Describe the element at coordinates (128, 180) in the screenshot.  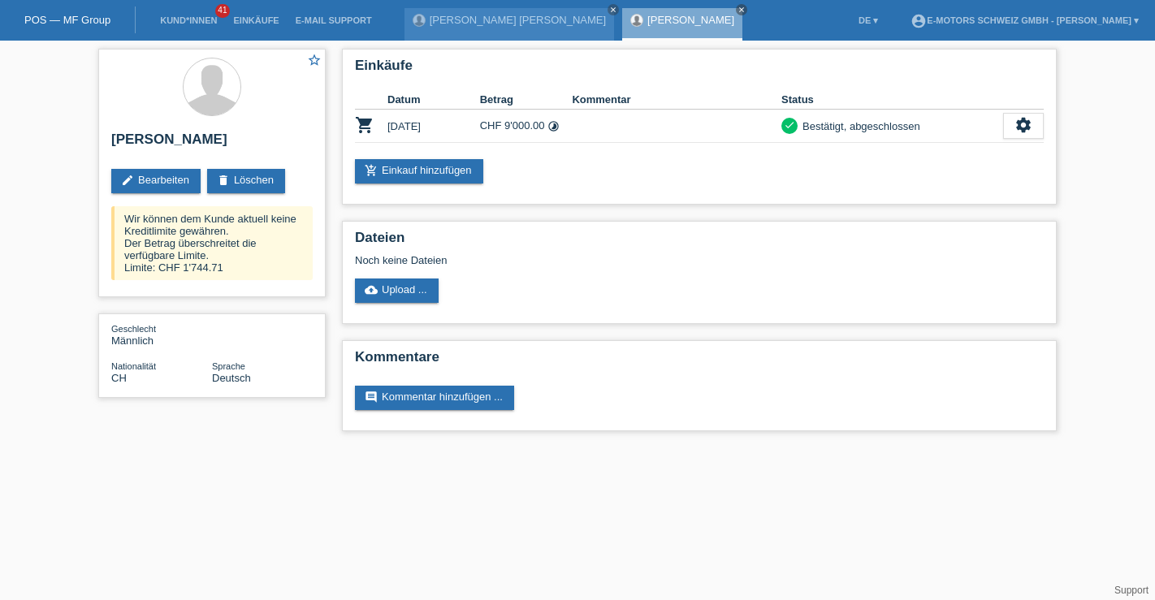
I see `i: edit` at that location.